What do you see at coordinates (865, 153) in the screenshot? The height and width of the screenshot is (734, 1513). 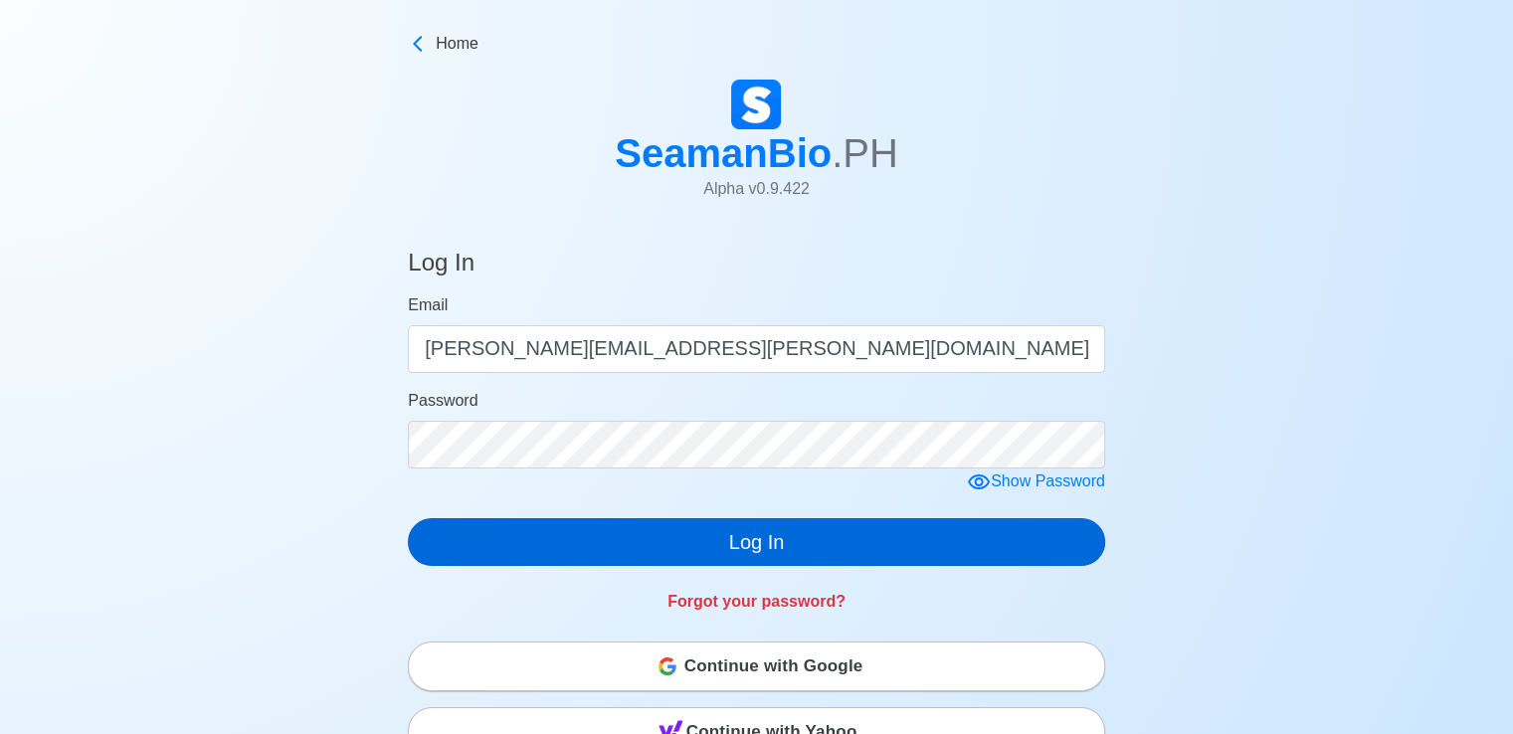 I see `span: .PH` at bounding box center [865, 153].